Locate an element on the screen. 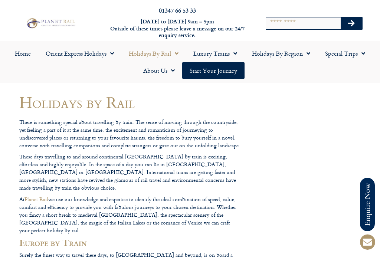  a: Special Trips is located at coordinates (345, 53).